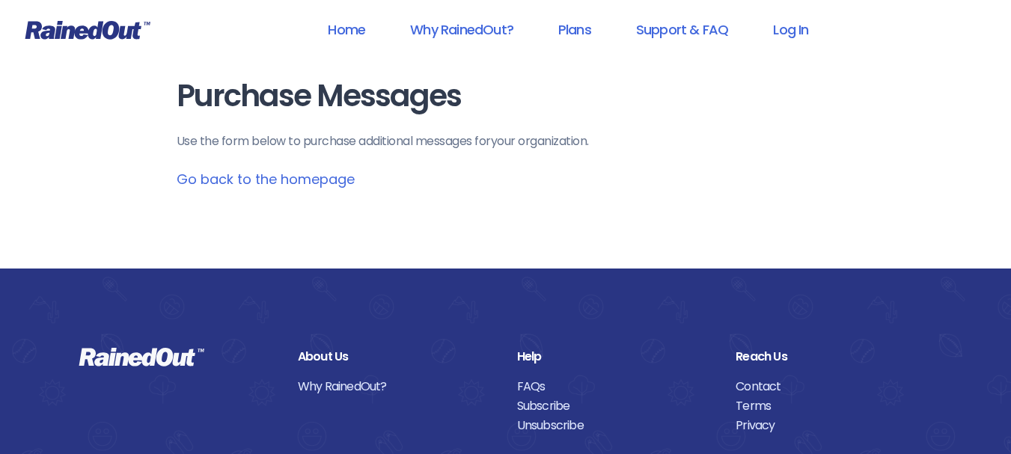  I want to click on h1: Purchase Messages, so click(506, 96).